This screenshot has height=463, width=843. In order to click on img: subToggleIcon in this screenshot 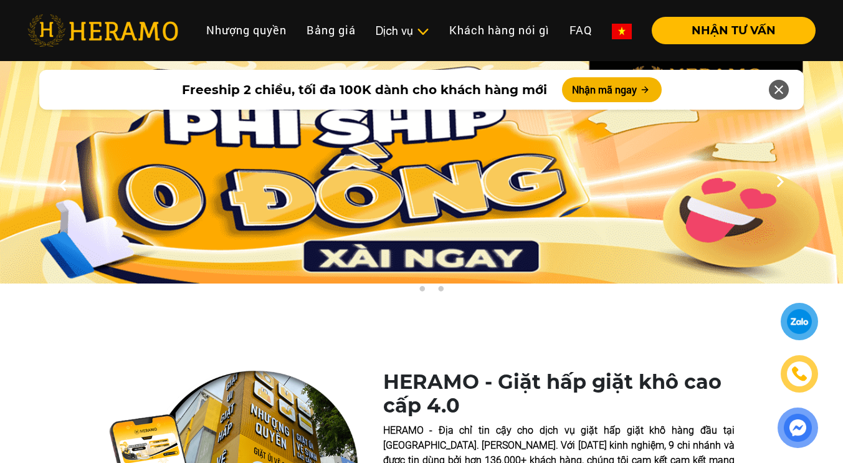, I will do `click(423, 32)`.